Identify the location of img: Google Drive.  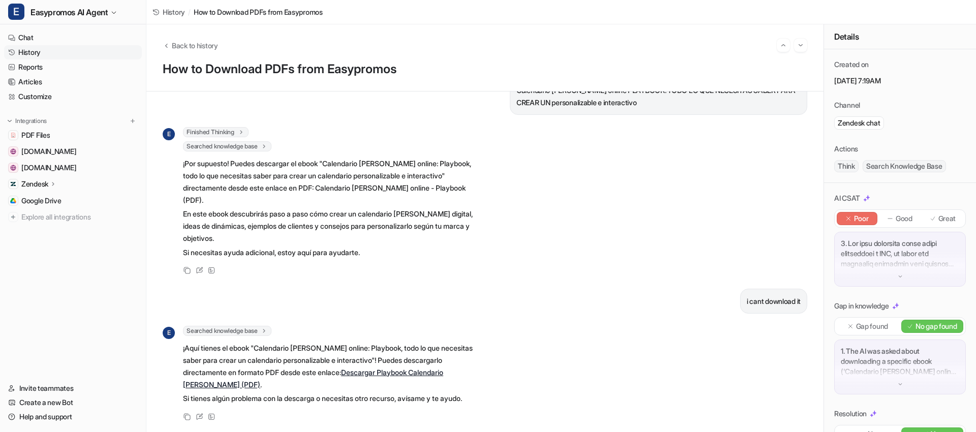
(13, 201).